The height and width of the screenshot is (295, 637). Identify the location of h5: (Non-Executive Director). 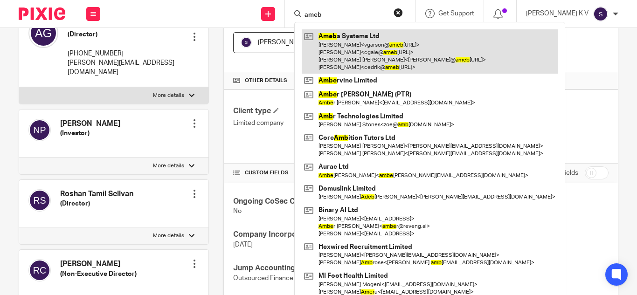
(98, 274).